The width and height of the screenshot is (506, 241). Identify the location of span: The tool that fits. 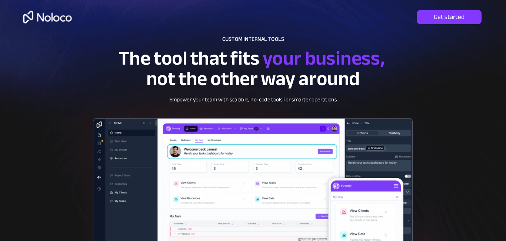
(189, 58).